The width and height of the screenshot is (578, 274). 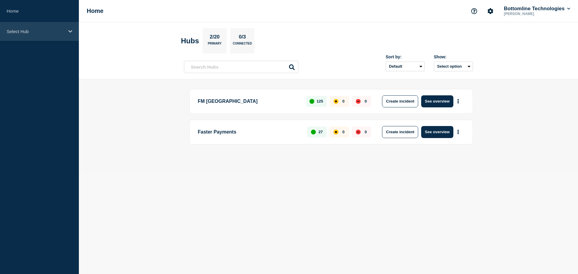 I want to click on div: Sort by:, so click(x=406, y=57).